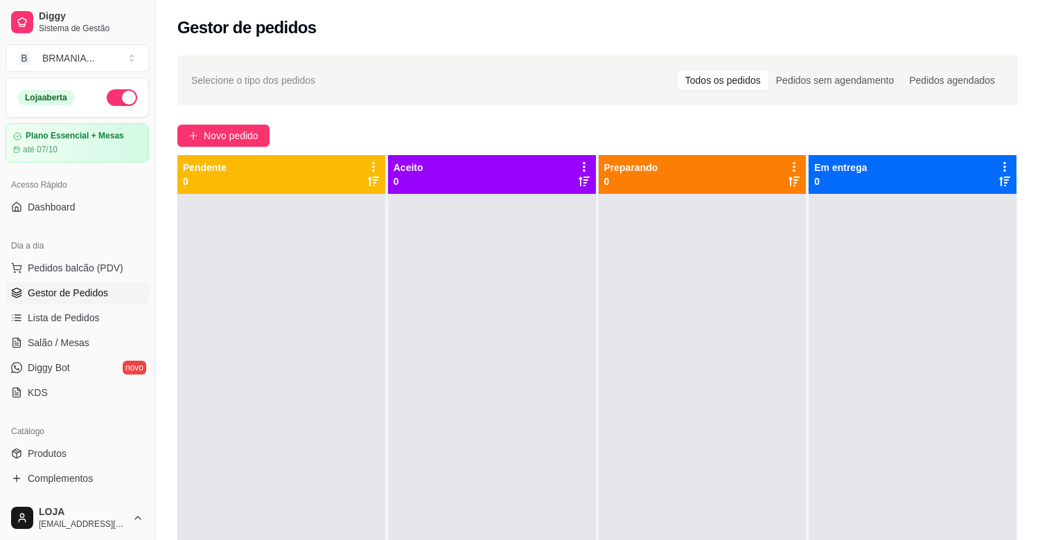 The height and width of the screenshot is (540, 1040). I want to click on span: Salão / Mesas, so click(58, 343).